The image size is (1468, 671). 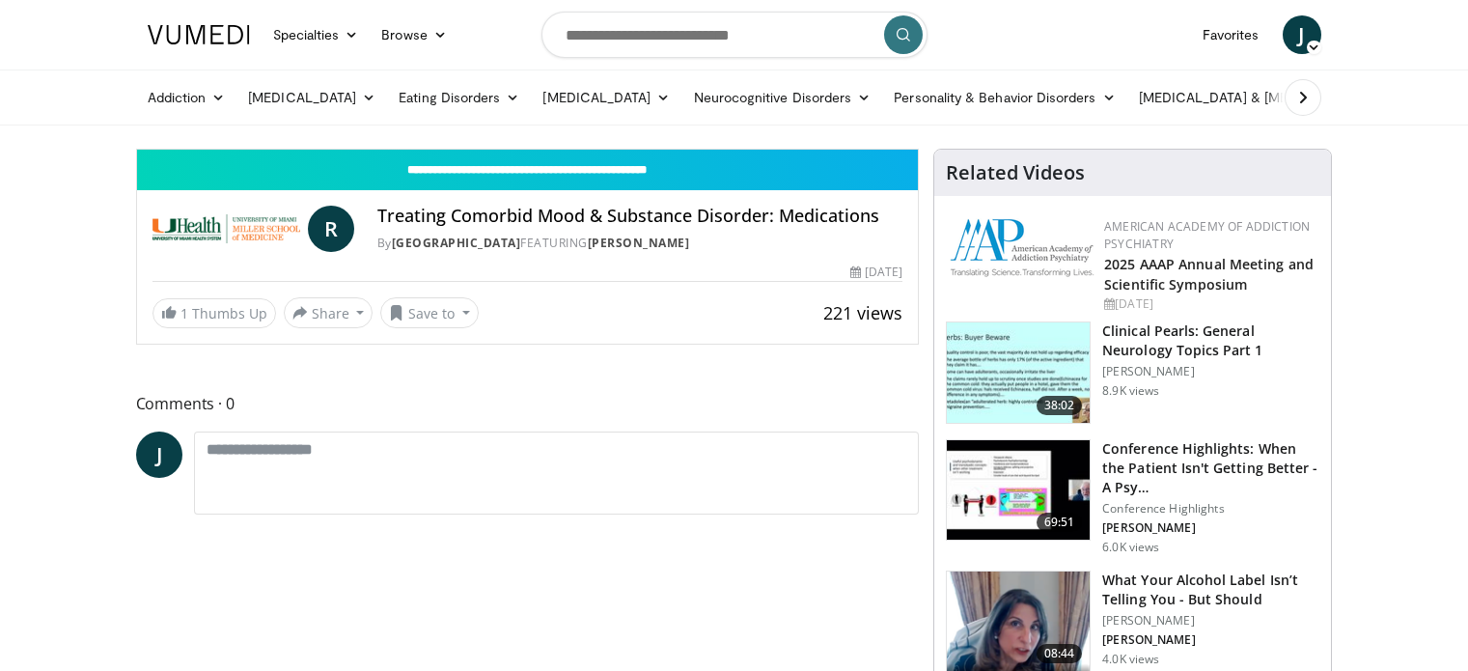 I want to click on a: Neurocognitive Disorders, so click(x=783, y=97).